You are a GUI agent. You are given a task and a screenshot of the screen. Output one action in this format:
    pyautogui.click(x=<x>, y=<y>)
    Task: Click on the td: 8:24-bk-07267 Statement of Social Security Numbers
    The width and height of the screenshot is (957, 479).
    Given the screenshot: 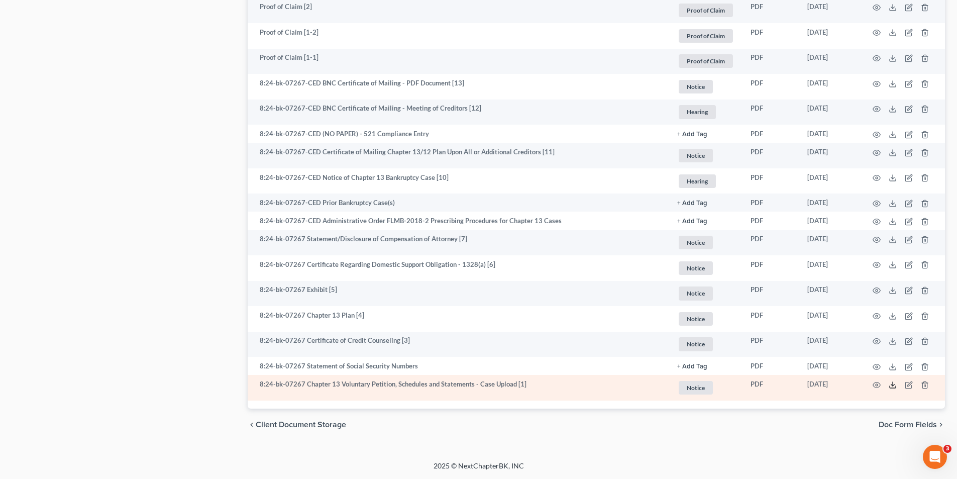 What is the action you would take?
    pyautogui.click(x=458, y=366)
    